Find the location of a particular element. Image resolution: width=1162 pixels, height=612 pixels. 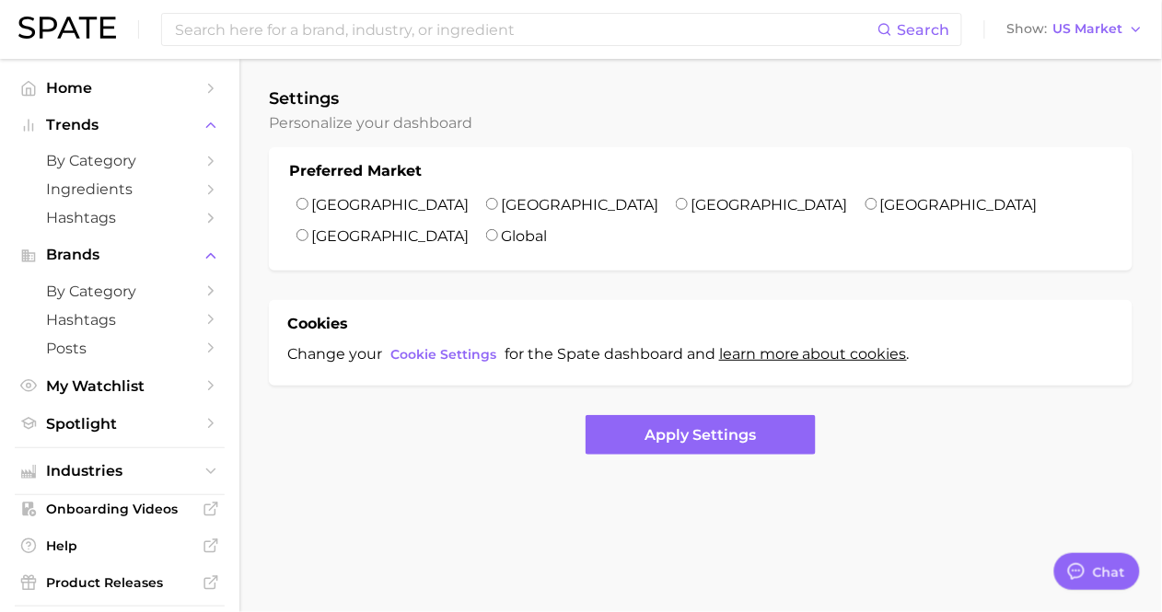

a: Spotlight is located at coordinates (120, 423).